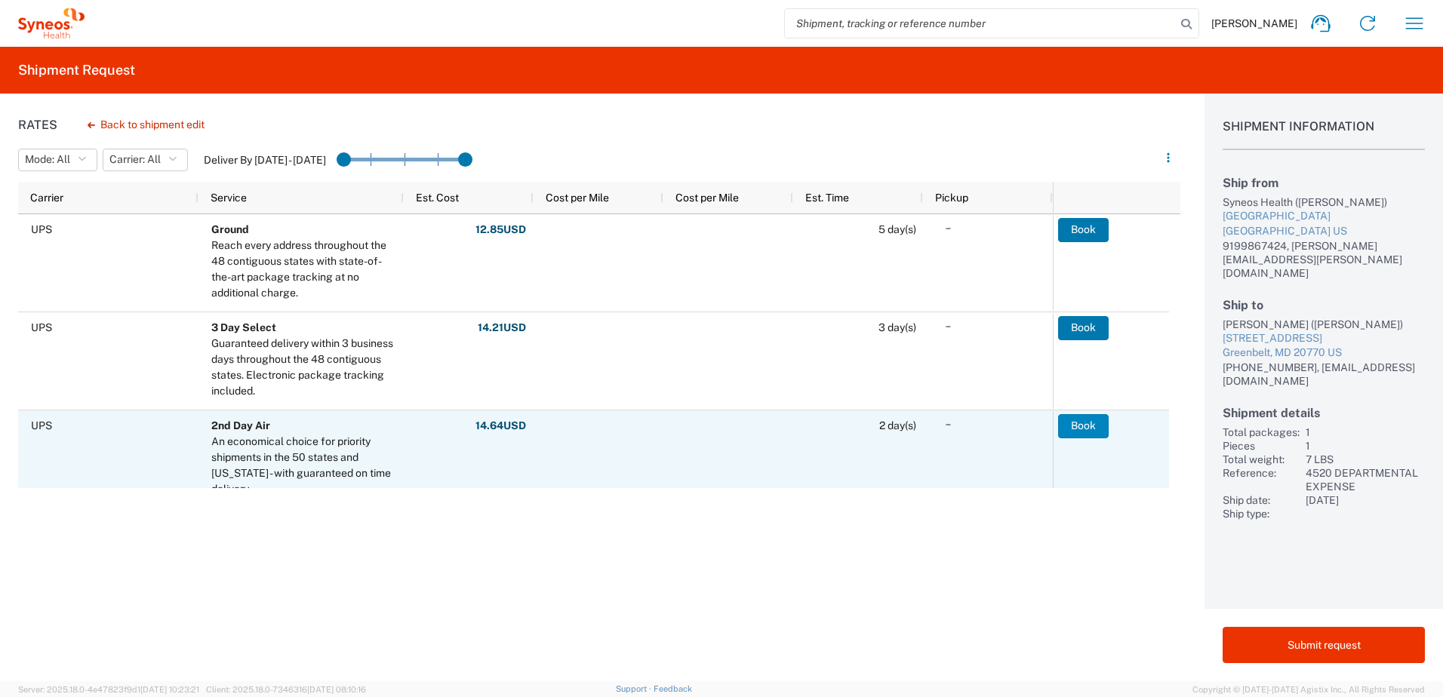  Describe the element at coordinates (1324, 413) in the screenshot. I see `h2: Shipment details` at that location.